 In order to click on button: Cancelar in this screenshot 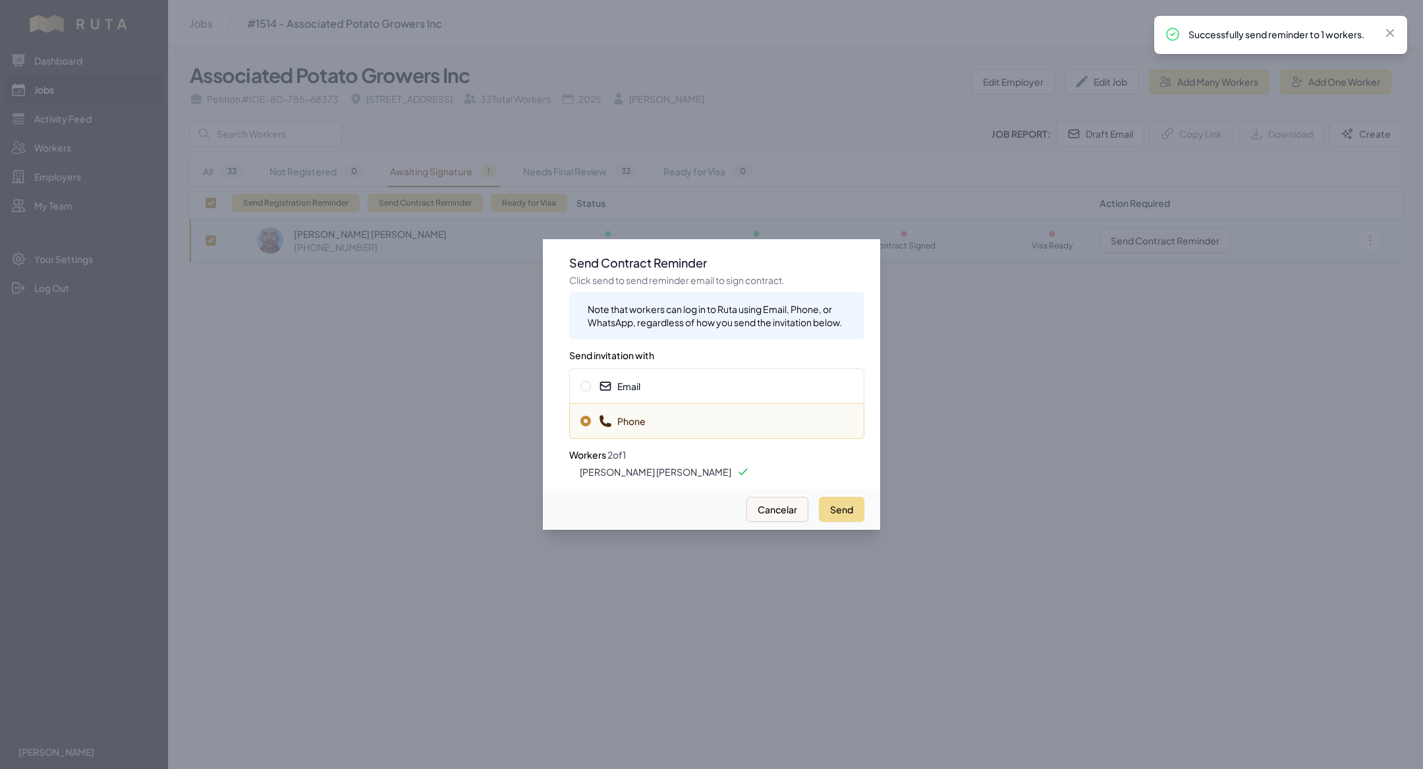, I will do `click(778, 509)`.